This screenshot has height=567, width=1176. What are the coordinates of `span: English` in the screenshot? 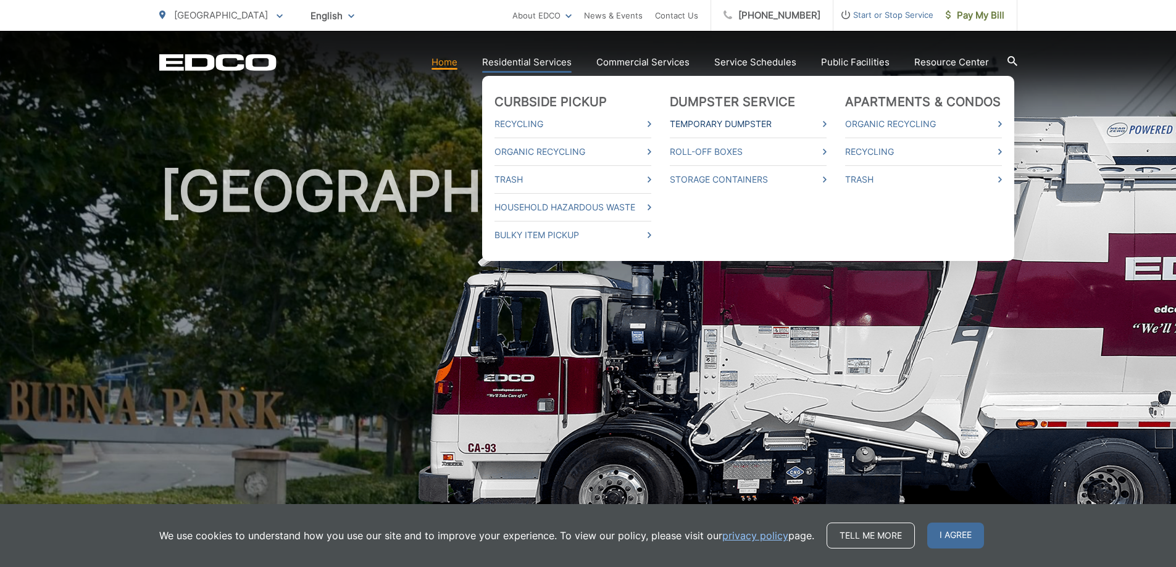 It's located at (332, 15).